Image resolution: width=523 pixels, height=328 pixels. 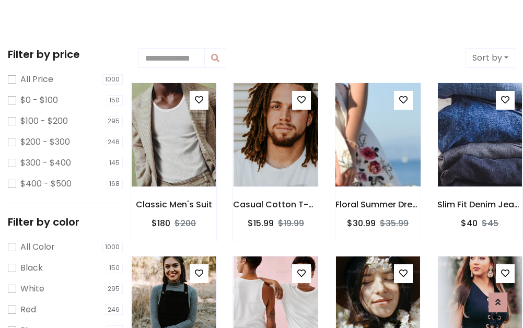 What do you see at coordinates (45, 163) in the screenshot?
I see `label: $300 - $400` at bounding box center [45, 163].